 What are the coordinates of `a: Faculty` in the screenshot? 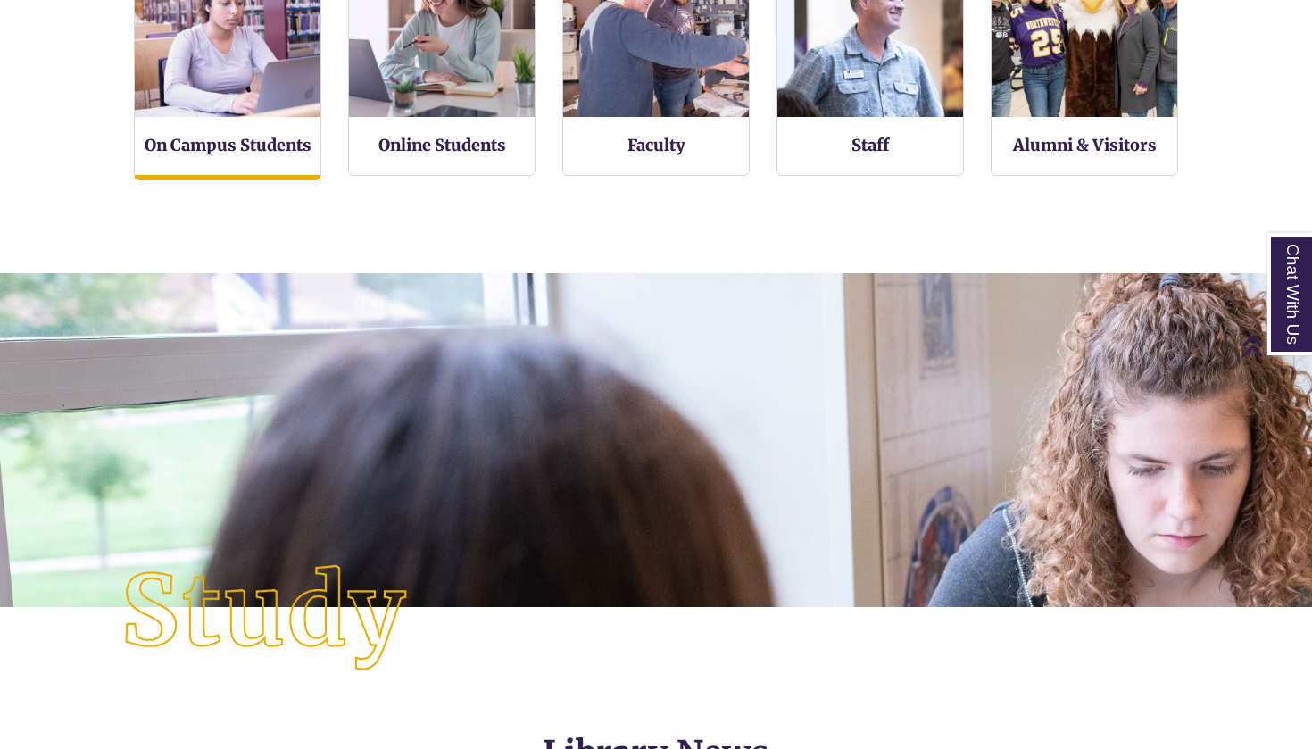 It's located at (656, 145).